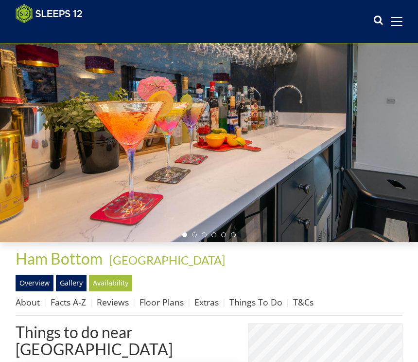 The image size is (418, 362). Describe the element at coordinates (49, 14) in the screenshot. I see `img: Sleeps 12` at that location.